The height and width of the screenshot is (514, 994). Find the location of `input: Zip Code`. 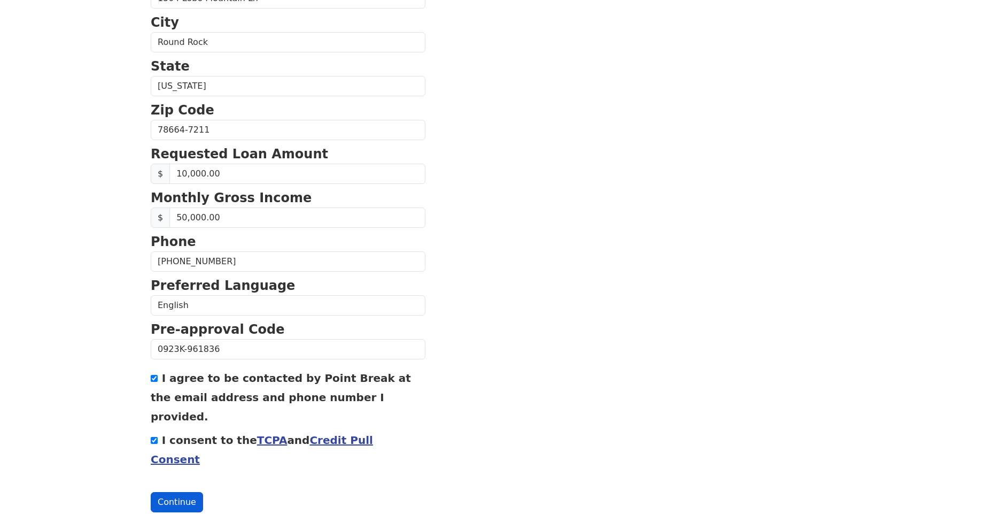

input: Zip Code is located at coordinates (288, 130).